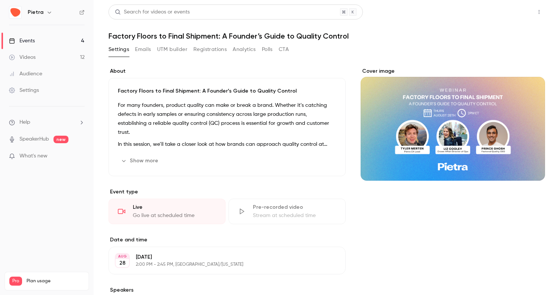 This screenshot has width=560, height=295. I want to click on button: Show more, so click(140, 161).